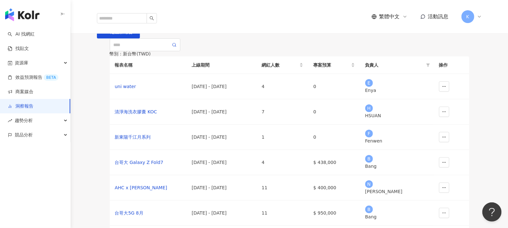 The width and height of the screenshot is (508, 228). What do you see at coordinates (148, 137) in the screenshot?
I see `a: 新東陽千江月系列` at bounding box center [148, 137].